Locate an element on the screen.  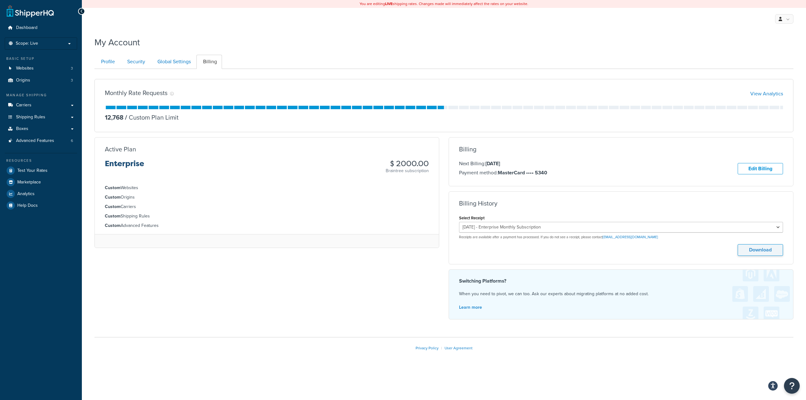
li: Help Docs is located at coordinates (41, 206).